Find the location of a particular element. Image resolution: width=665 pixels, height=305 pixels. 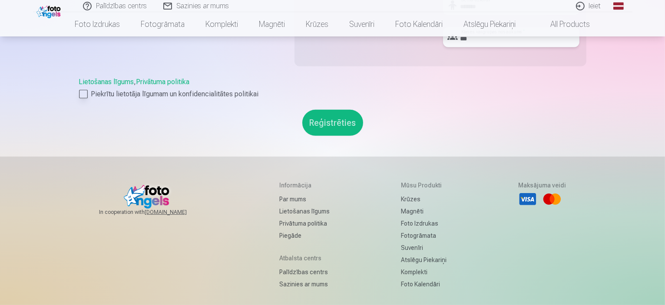

button: Reģistrēties is located at coordinates (333, 123).